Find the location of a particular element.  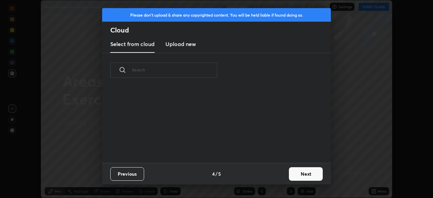

div: grid is located at coordinates (212, 124).